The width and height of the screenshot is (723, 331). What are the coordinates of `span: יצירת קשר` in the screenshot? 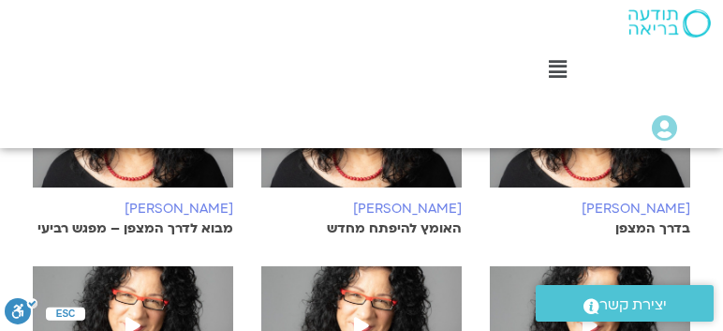 It's located at (633, 304).